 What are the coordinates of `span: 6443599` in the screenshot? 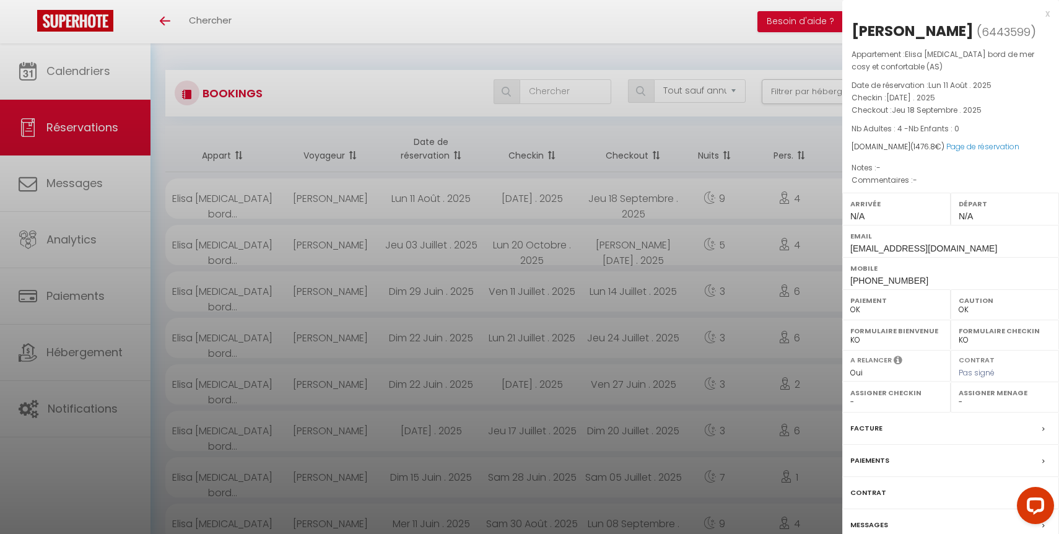 It's located at (1006, 32).